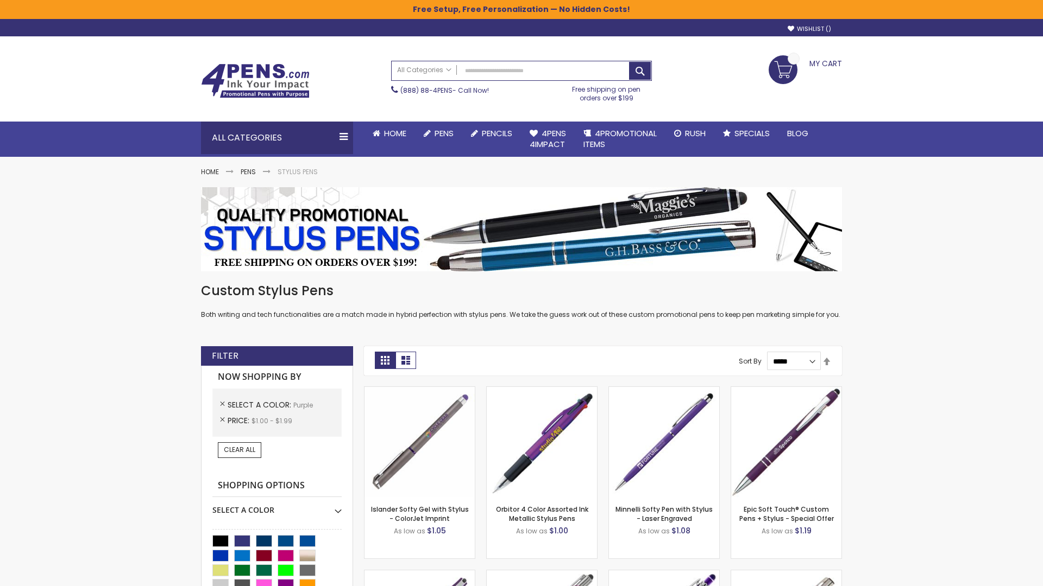  I want to click on span: Pens, so click(444, 133).